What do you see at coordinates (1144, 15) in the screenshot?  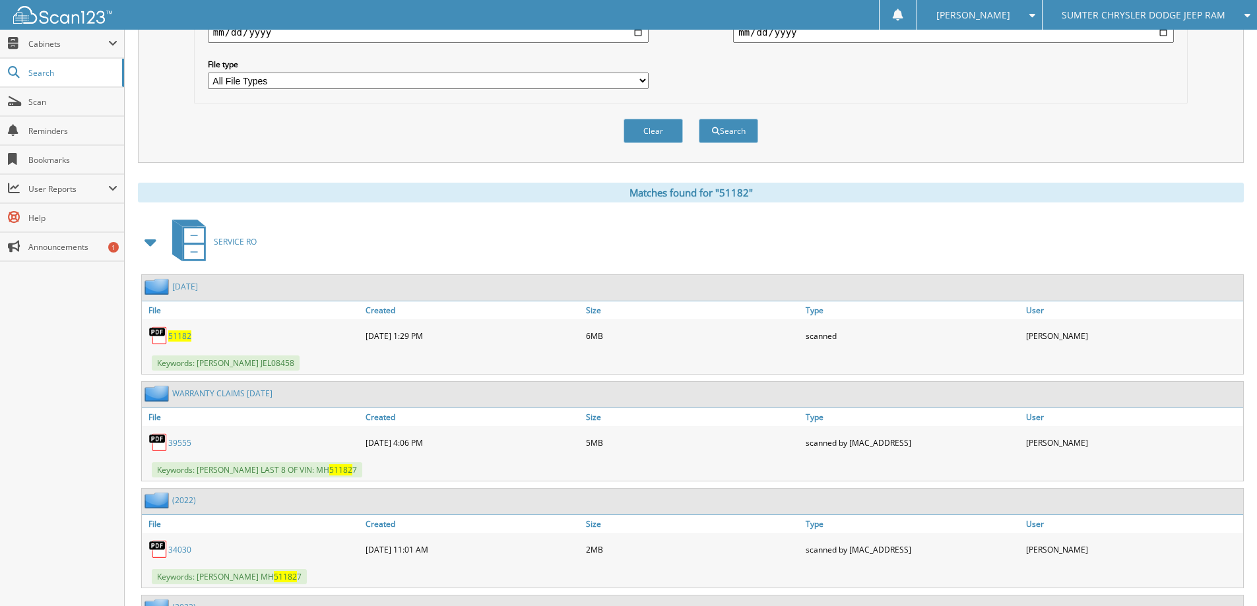 I see `span: SUMTER CHRYSLER DODGE JEEP RAM` at bounding box center [1144, 15].